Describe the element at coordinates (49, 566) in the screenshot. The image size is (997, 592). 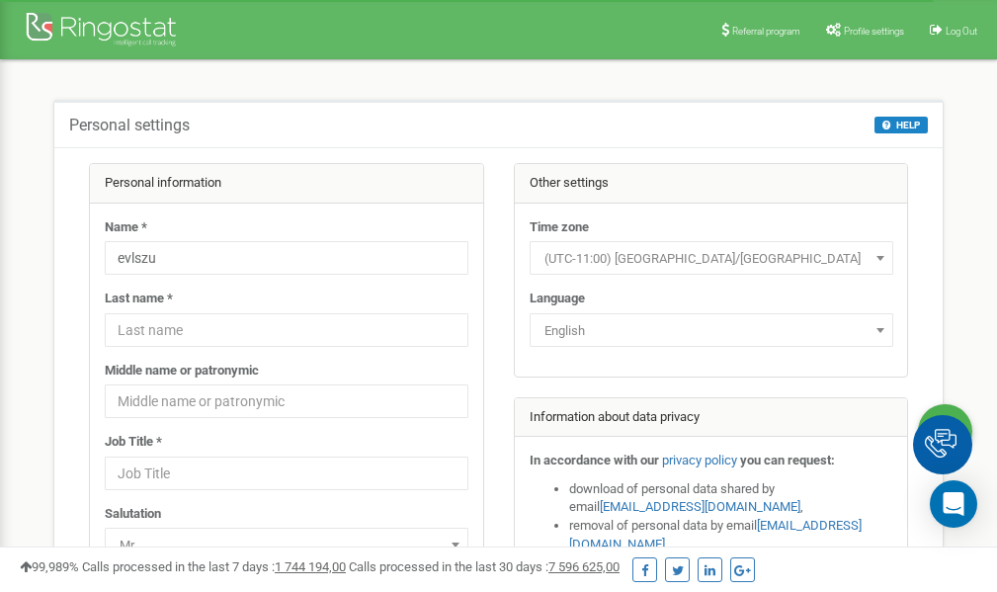
I see `span: 99,989%` at that location.